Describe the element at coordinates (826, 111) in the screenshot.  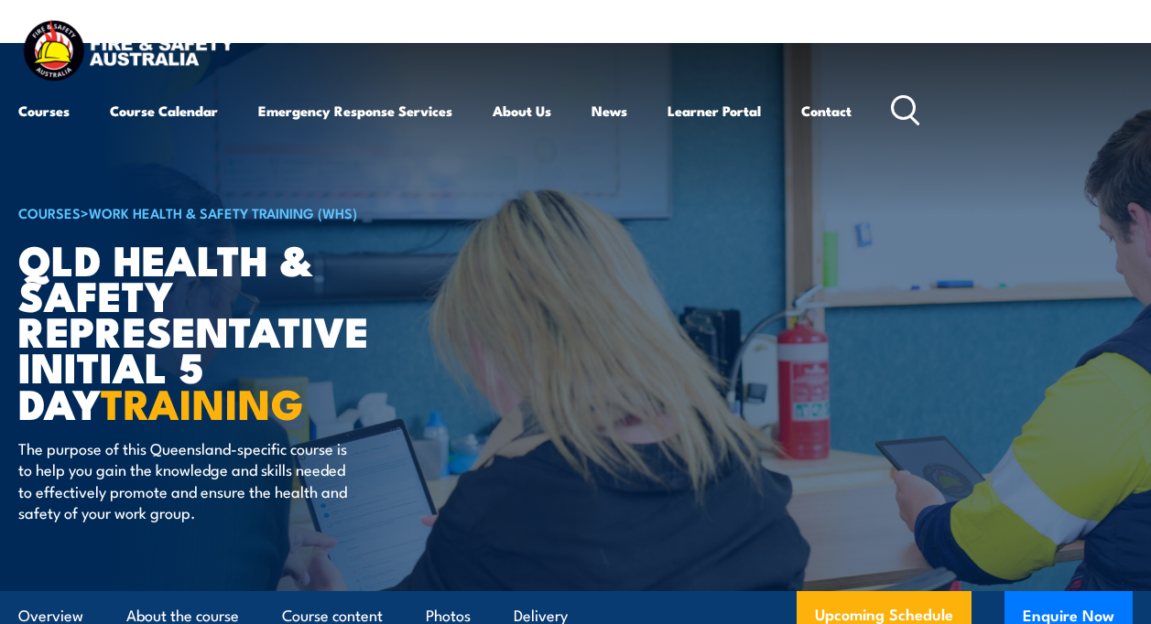
I see `a: Contact` at that location.